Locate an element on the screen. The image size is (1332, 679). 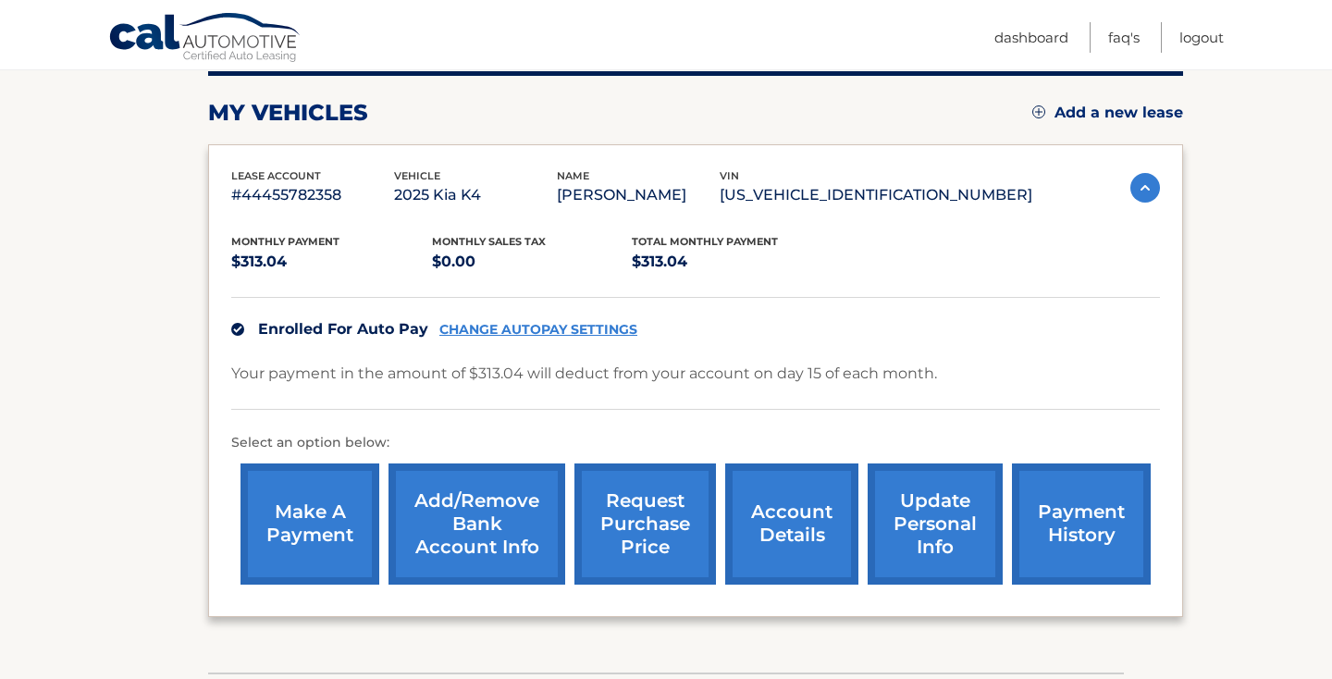
a: account details is located at coordinates (792, 524).